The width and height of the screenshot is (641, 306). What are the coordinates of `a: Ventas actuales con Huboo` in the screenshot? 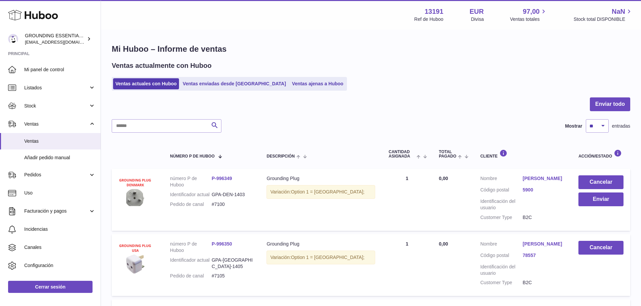 It's located at (146, 84).